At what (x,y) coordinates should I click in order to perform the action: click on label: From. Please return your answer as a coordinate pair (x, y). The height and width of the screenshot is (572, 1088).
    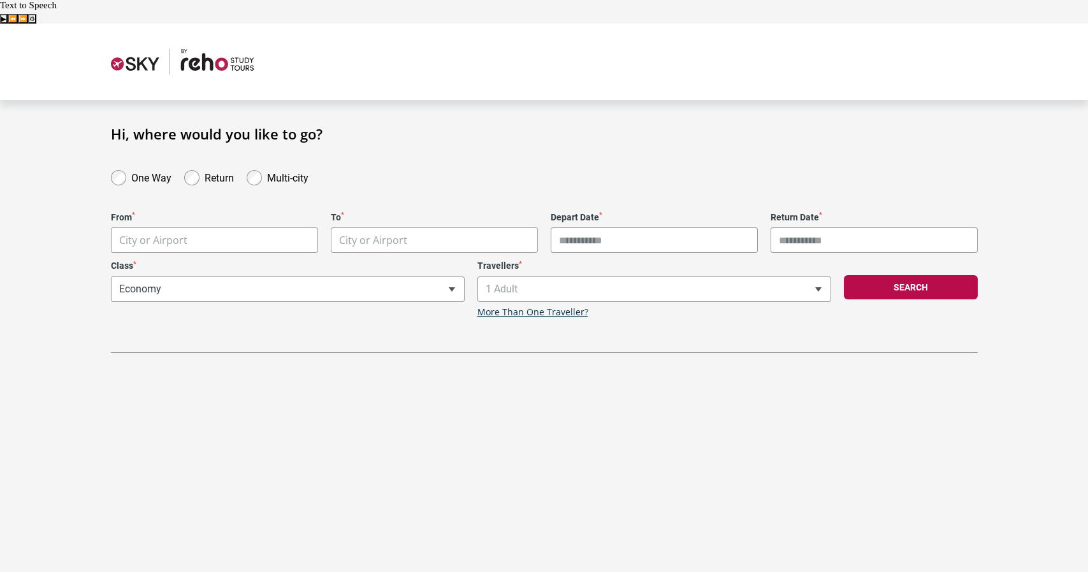
    Looking at the image, I should click on (214, 217).